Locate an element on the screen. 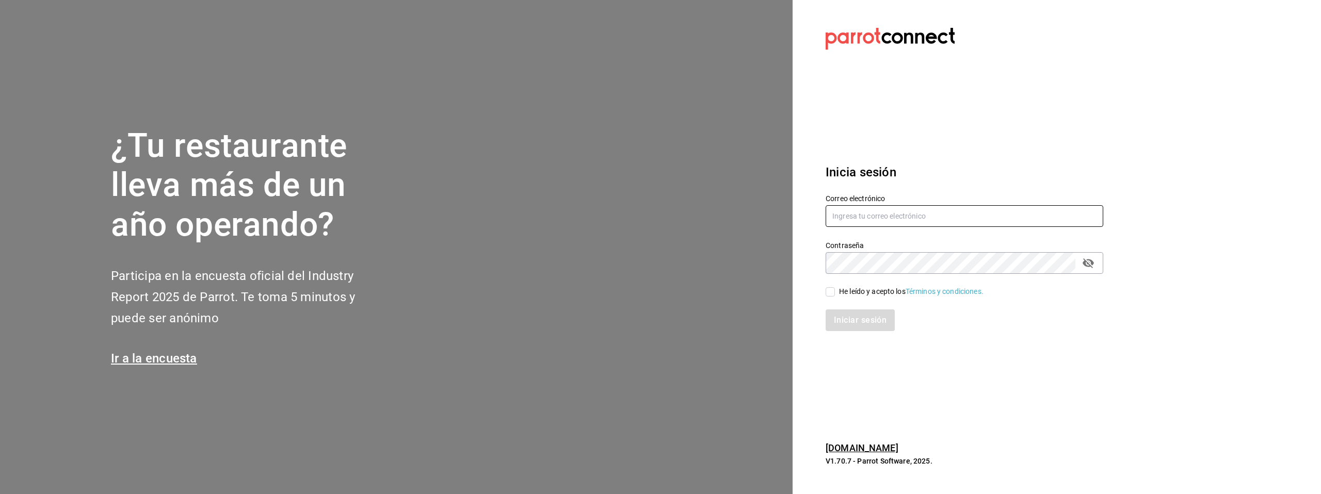 Image resolution: width=1321 pixels, height=494 pixels. h2: Participa en la encuesta oficial del Industry Report 2025 de Parrot. Te toma 5 minutos y puede se... is located at coordinates (250, 297).